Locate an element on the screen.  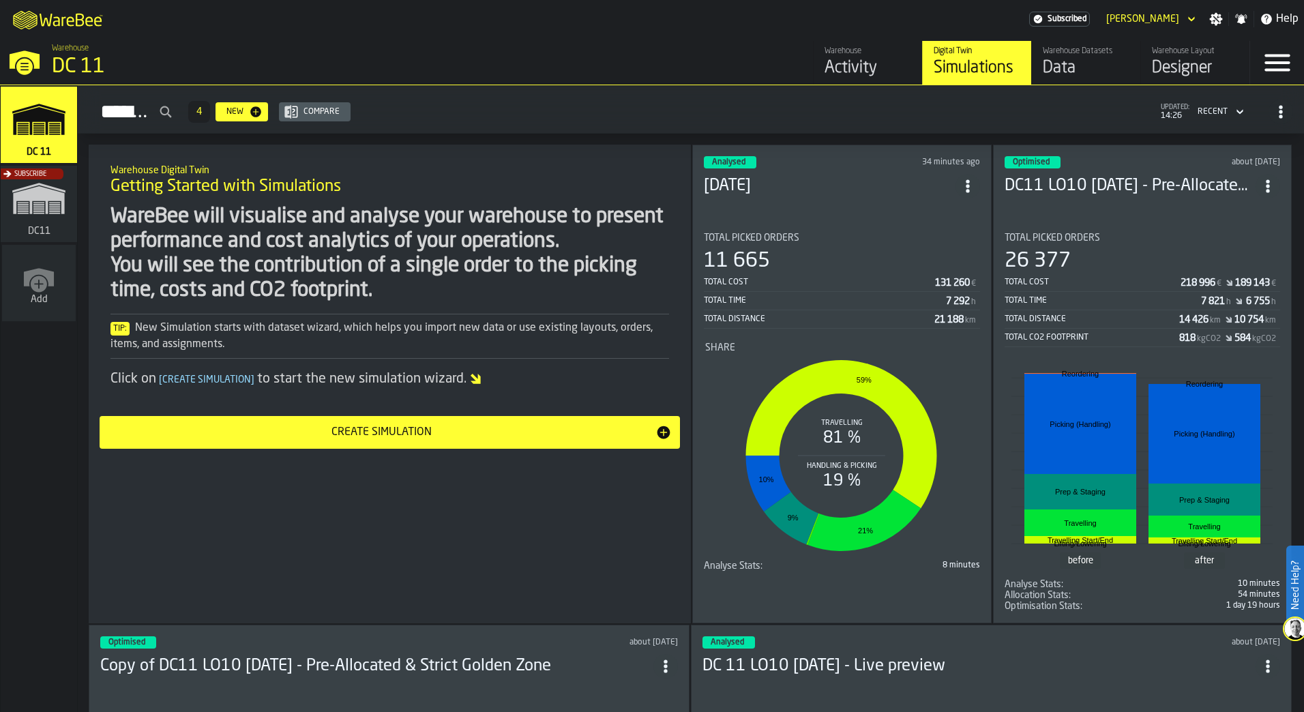
div: Total Time is located at coordinates (1102, 301).